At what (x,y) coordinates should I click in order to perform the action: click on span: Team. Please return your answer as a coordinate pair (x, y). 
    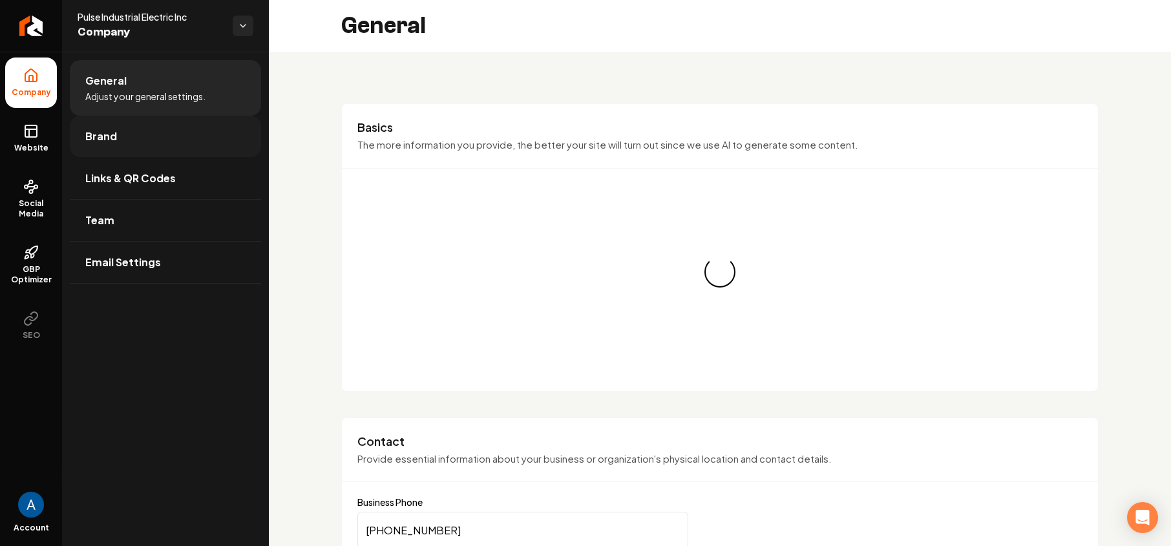
    Looking at the image, I should click on (100, 220).